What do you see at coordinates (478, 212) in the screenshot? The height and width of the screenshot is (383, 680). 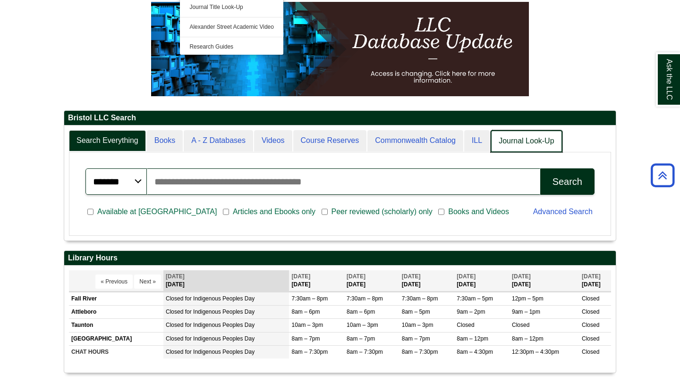 I see `span: Books and Videos` at bounding box center [478, 212].